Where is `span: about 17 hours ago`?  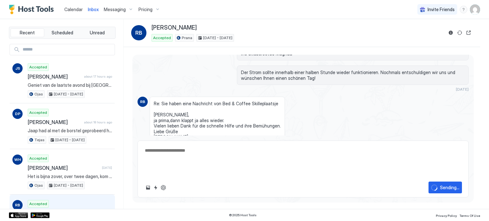
span: about 17 hours ago is located at coordinates (98, 76).